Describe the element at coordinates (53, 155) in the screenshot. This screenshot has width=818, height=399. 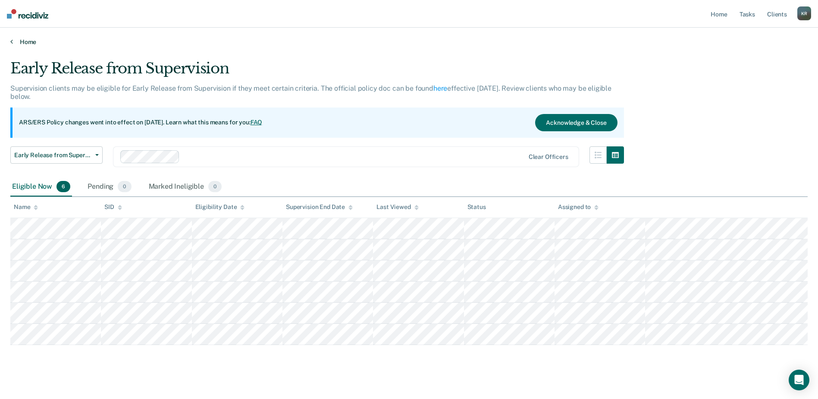
I see `span: Early Release from Supervision` at that location.